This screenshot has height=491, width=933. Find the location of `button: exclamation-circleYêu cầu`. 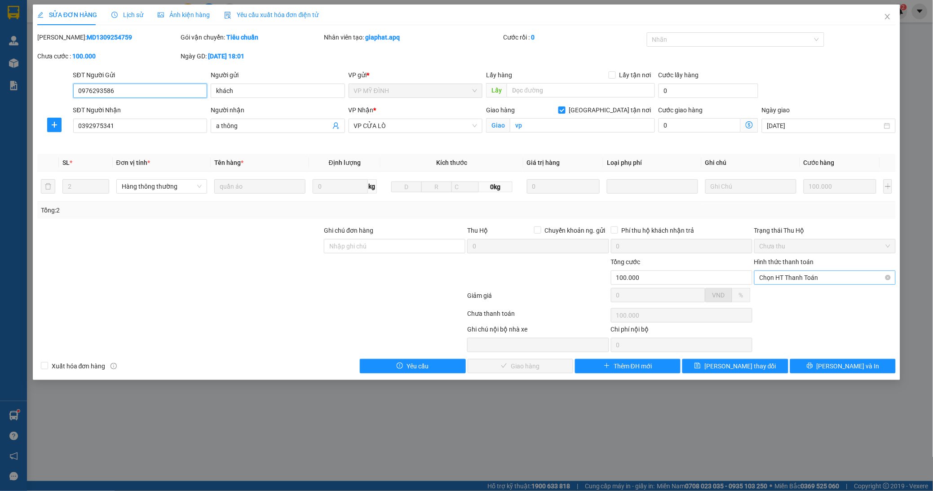

button: exclamation-circleYêu cầu is located at coordinates (412, 366).